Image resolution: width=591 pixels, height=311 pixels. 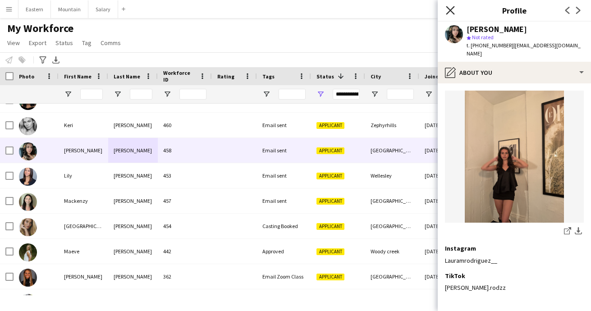 What do you see at coordinates (28, 252) in the screenshot?
I see `img: Maeve Sheehan` at bounding box center [28, 252].